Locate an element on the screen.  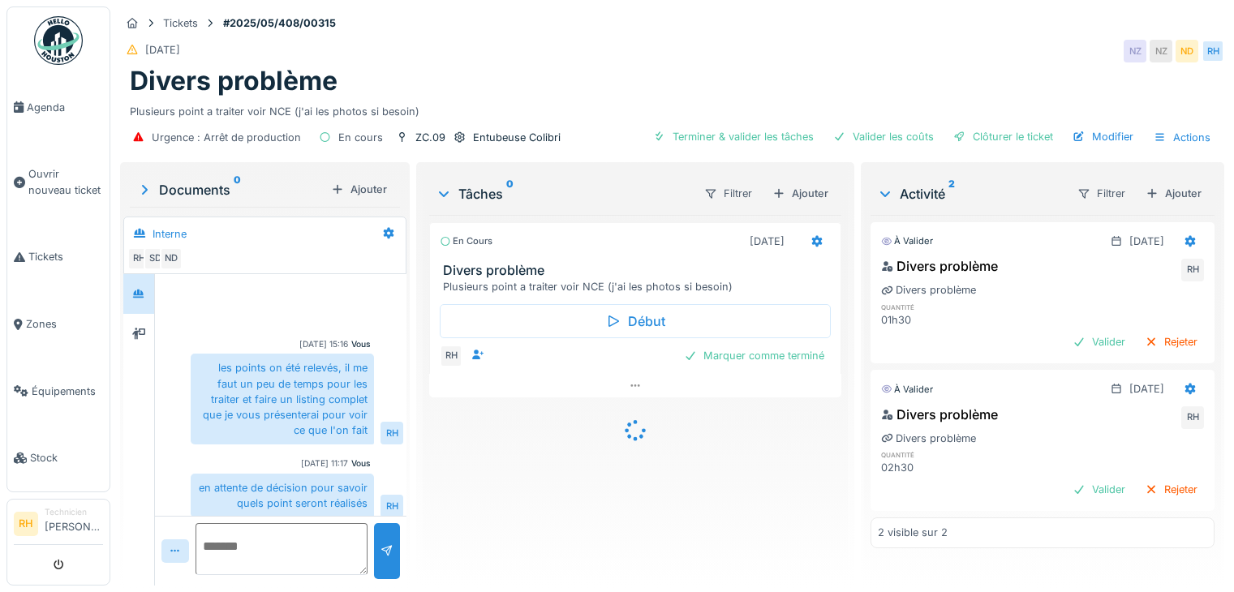
a: Agenda is located at coordinates (58, 107).